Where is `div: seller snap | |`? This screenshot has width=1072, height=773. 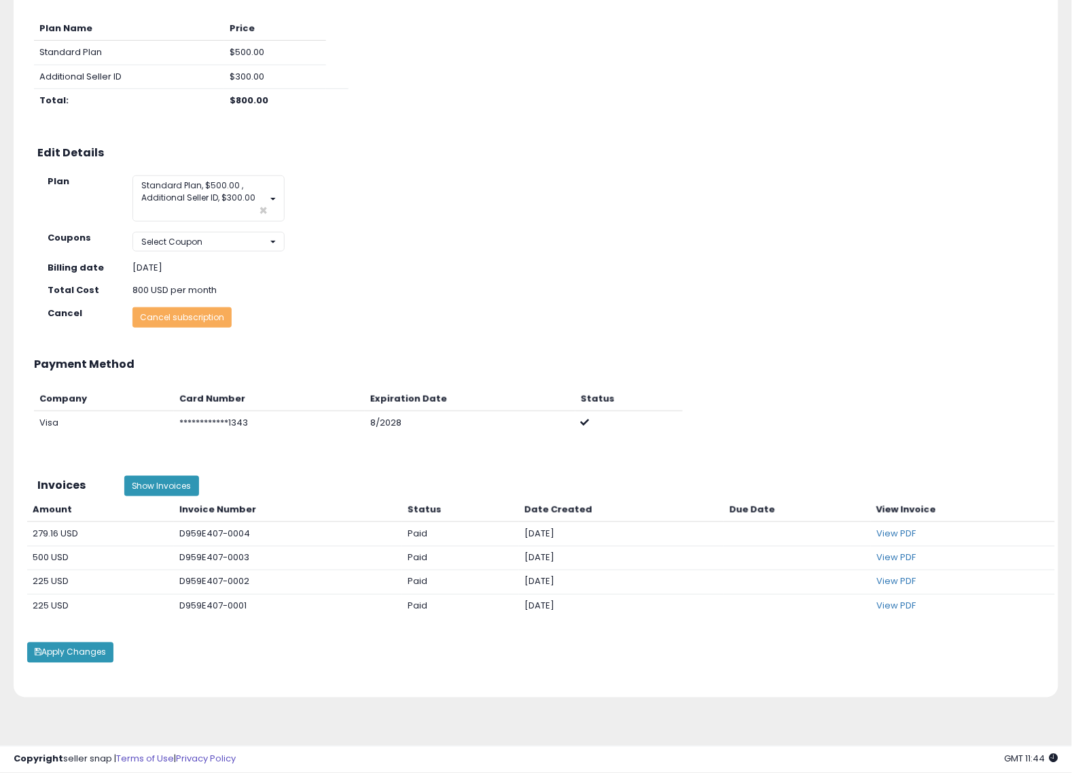
div: seller snap | | is located at coordinates (124, 759).